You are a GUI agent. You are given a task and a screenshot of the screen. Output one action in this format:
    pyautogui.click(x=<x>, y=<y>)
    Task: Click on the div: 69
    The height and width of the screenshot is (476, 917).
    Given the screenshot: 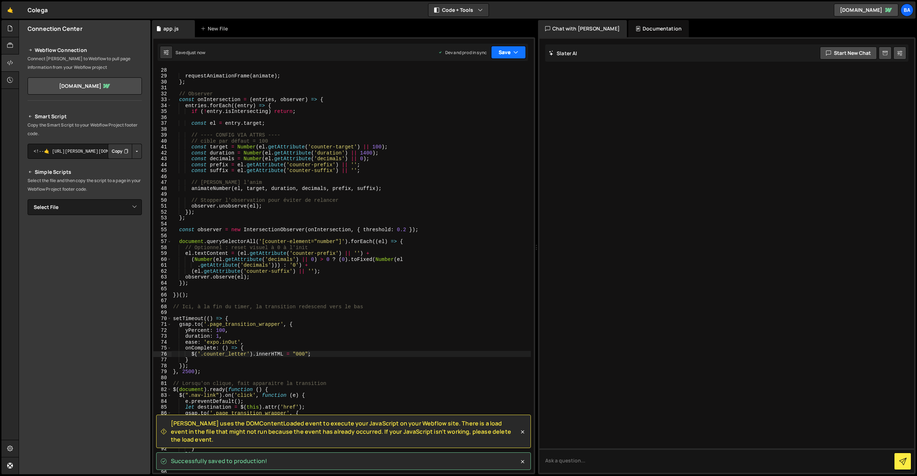 What is the action you would take?
    pyautogui.click(x=162, y=312)
    